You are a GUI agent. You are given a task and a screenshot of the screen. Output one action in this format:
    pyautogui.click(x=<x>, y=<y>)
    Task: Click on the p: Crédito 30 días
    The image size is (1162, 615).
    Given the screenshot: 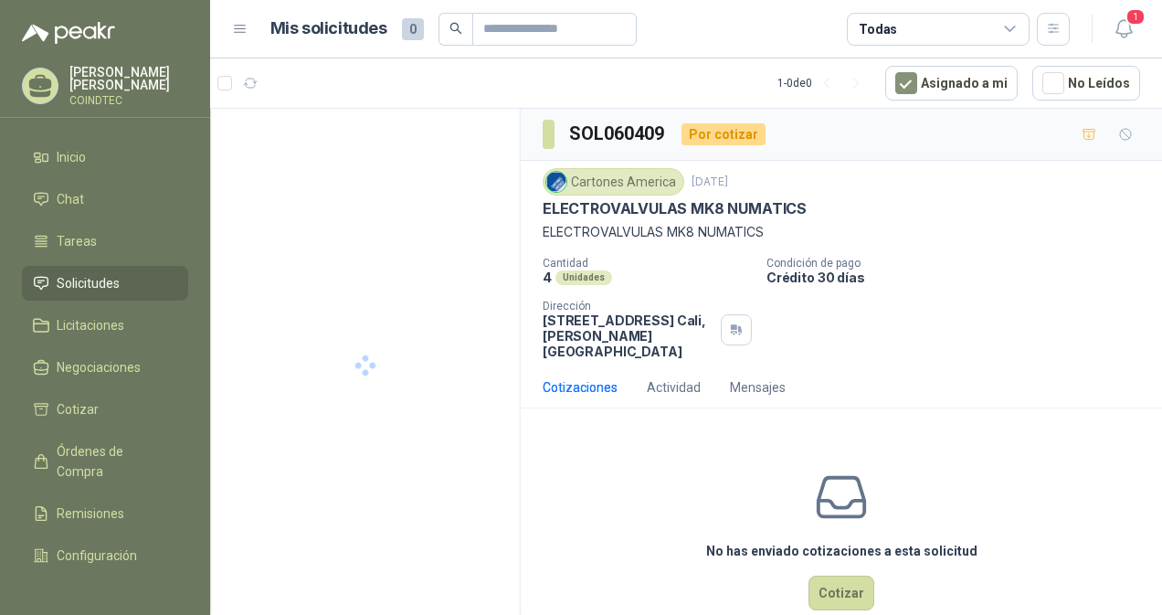 What is the action you would take?
    pyautogui.click(x=960, y=277)
    